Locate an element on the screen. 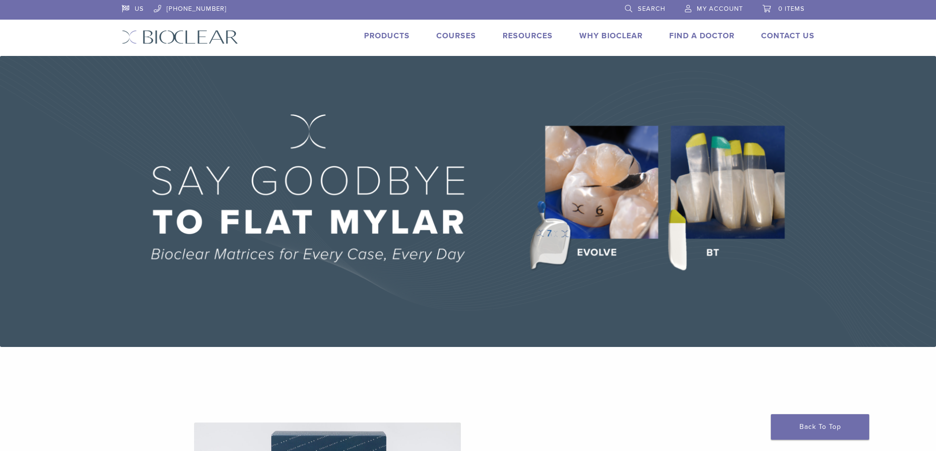  a: Find A Doctor is located at coordinates (701, 36).